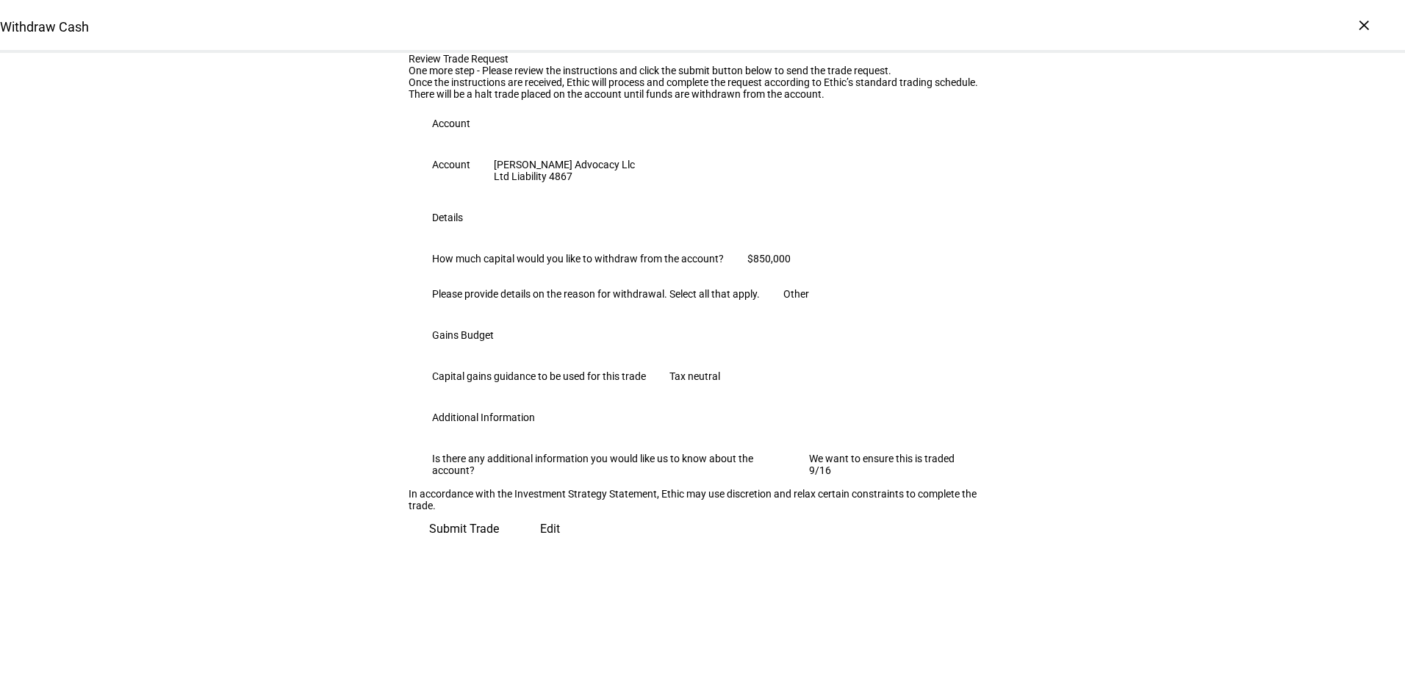 This screenshot has height=679, width=1405. What do you see at coordinates (703, 71) in the screenshot?
I see `div: One more step - Please review the instructions and click the submit button below to send the trad...` at bounding box center [703, 71].